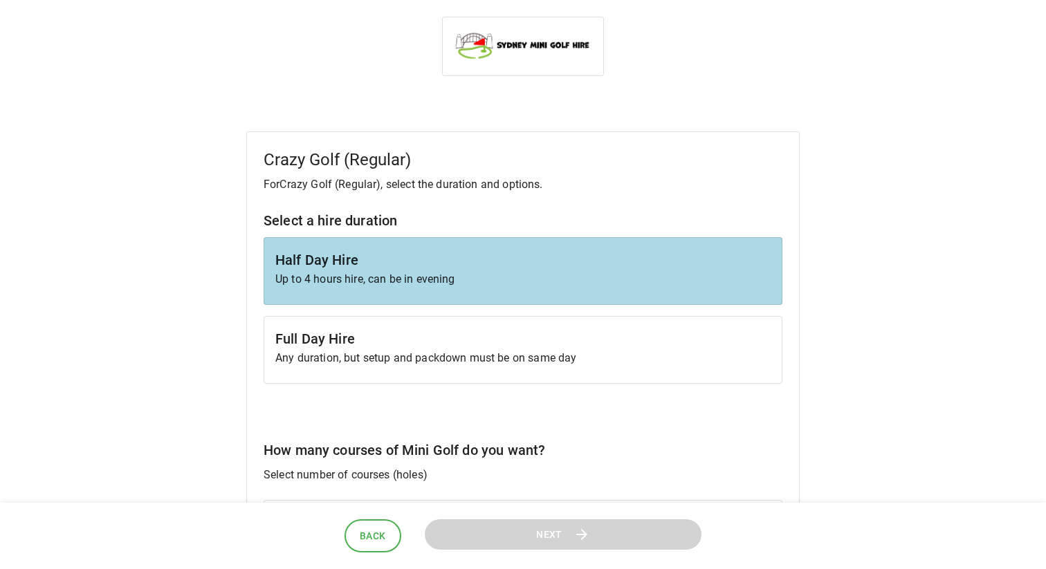 The height and width of the screenshot is (569, 1046). I want to click on p: Any duration, but setup and packdown must be on same day, so click(523, 358).